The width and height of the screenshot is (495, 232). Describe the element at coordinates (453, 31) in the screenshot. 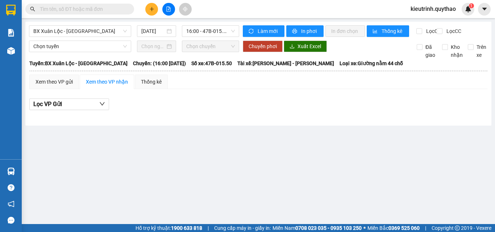

I see `span: Lọc CC` at that location.